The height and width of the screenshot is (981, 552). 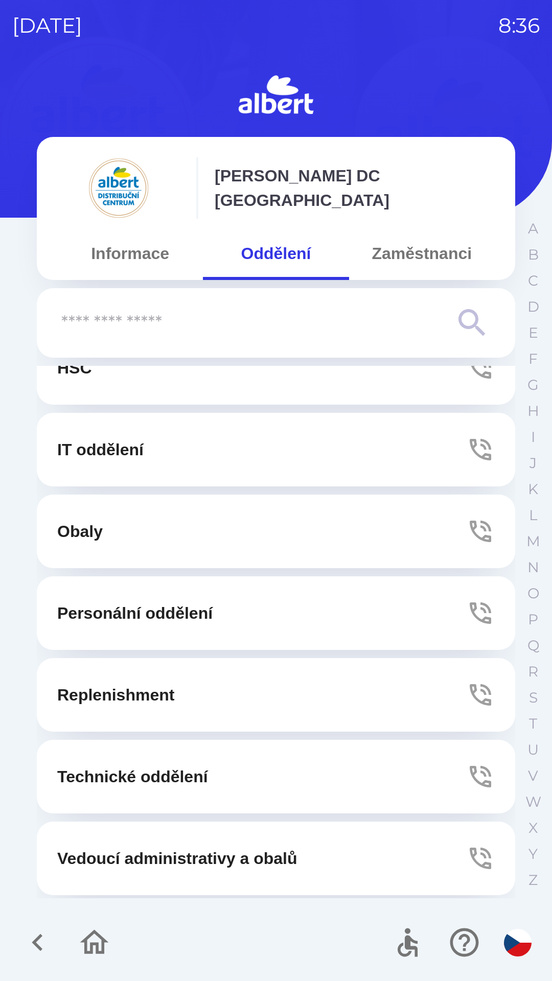 I want to click on button: IT oddělení, so click(x=276, y=450).